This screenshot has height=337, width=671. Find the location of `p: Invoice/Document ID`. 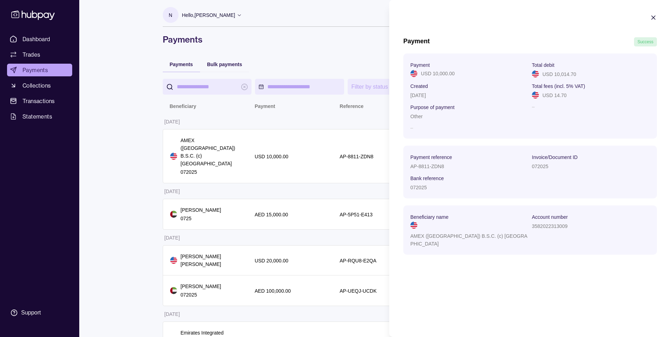

p: Invoice/Document ID is located at coordinates (554, 157).